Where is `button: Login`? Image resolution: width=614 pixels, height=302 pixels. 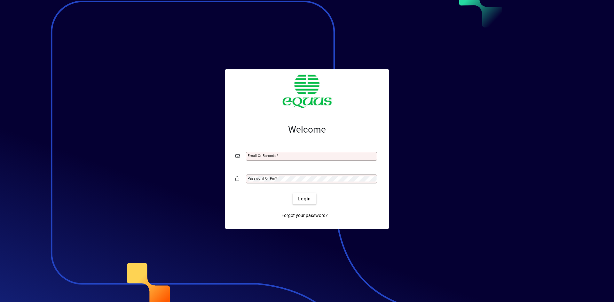 button: Login is located at coordinates (304, 199).